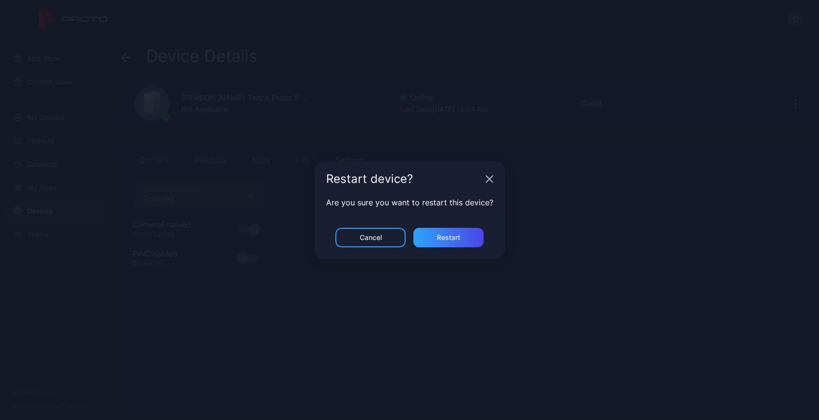  What do you see at coordinates (370, 237) in the screenshot?
I see `div: Cancel` at bounding box center [370, 237].